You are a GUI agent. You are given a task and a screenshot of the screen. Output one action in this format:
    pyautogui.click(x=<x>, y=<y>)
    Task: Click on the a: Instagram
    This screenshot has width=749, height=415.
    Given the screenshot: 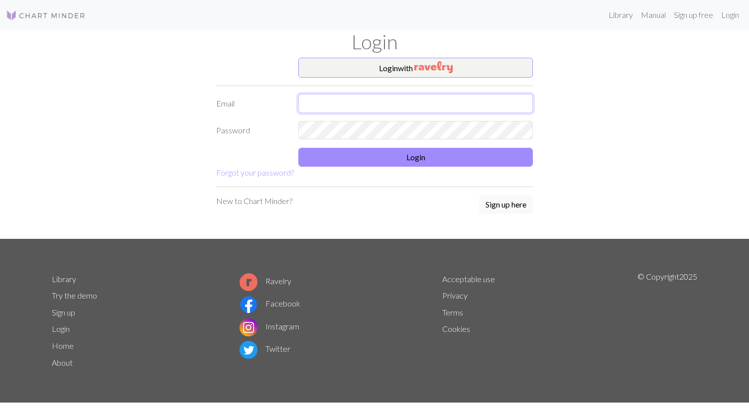 What is the action you would take?
    pyautogui.click(x=269, y=326)
    